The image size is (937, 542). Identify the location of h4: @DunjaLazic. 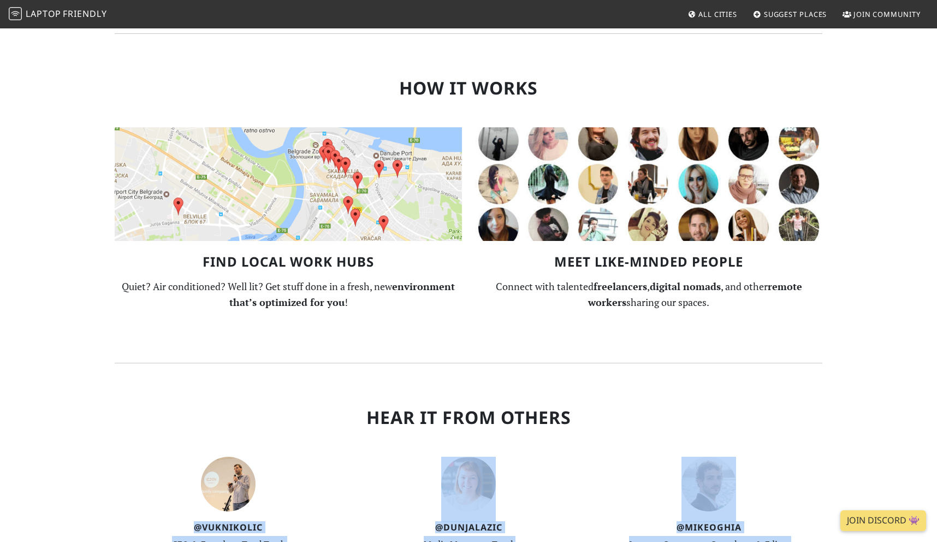
(469, 527).